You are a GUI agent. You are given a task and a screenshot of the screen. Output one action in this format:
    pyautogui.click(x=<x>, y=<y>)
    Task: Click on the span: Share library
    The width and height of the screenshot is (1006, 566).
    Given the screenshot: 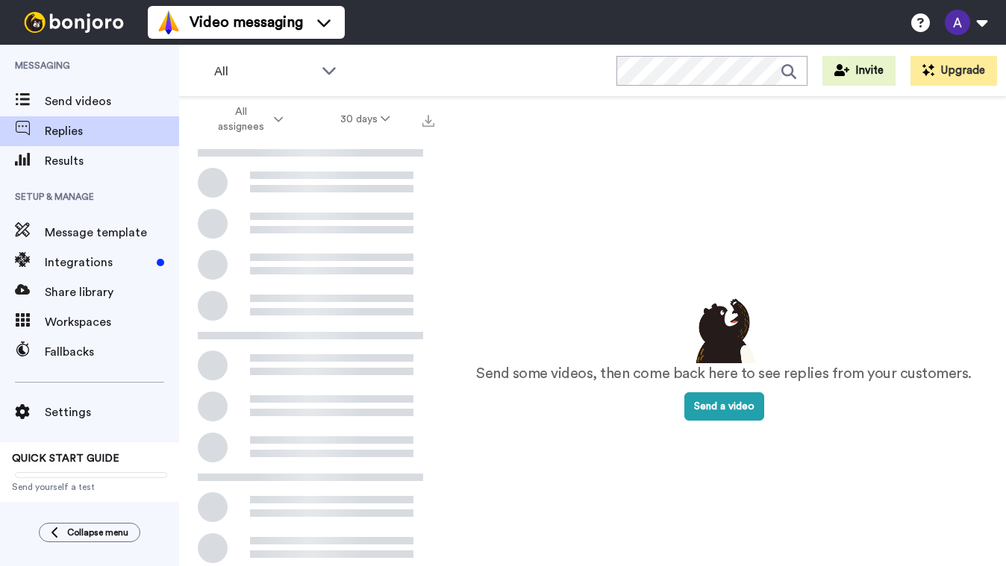 What is the action you would take?
    pyautogui.click(x=112, y=293)
    